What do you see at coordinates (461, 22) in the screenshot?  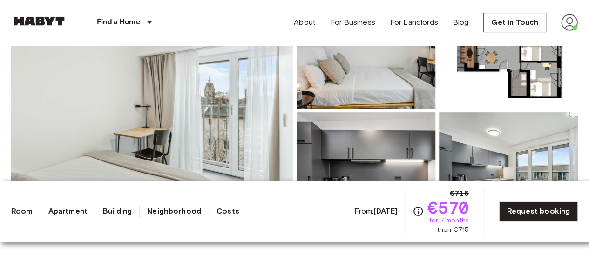 I see `a: Blog` at bounding box center [461, 22].